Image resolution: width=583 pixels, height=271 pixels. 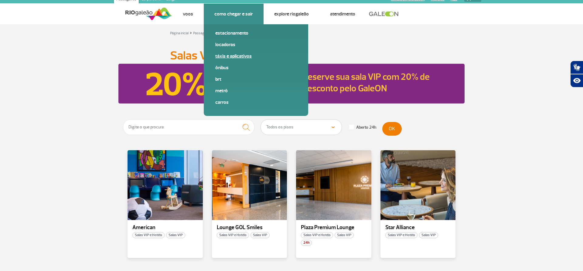 What do you see at coordinates (256, 79) in the screenshot?
I see `a: BRT` at bounding box center [256, 79].